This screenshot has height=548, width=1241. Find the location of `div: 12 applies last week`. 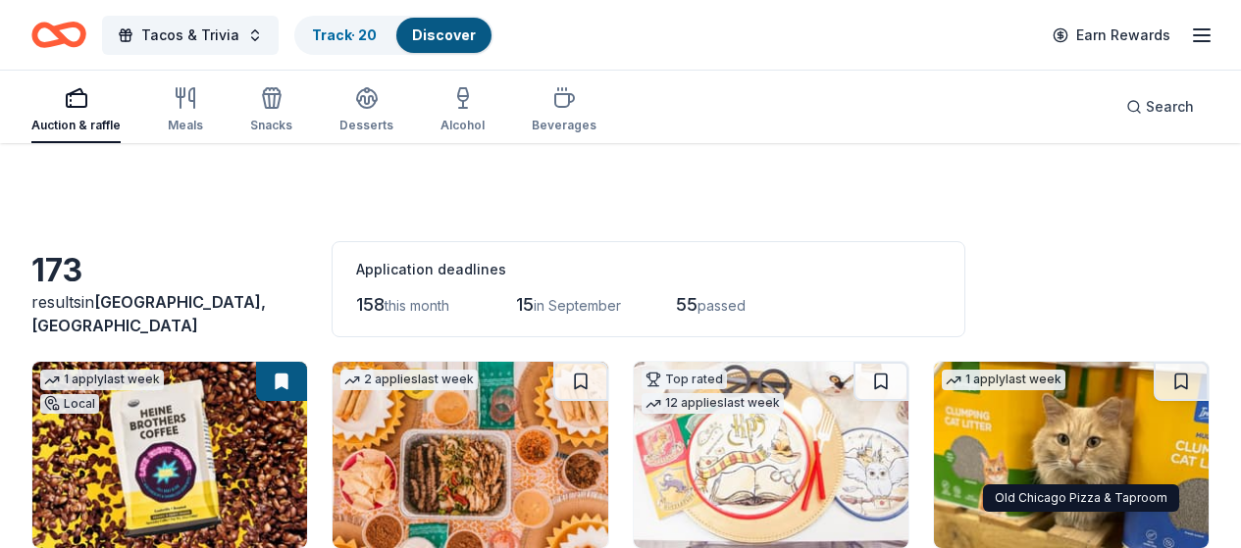

div: 12 applies last week is located at coordinates (712, 403).